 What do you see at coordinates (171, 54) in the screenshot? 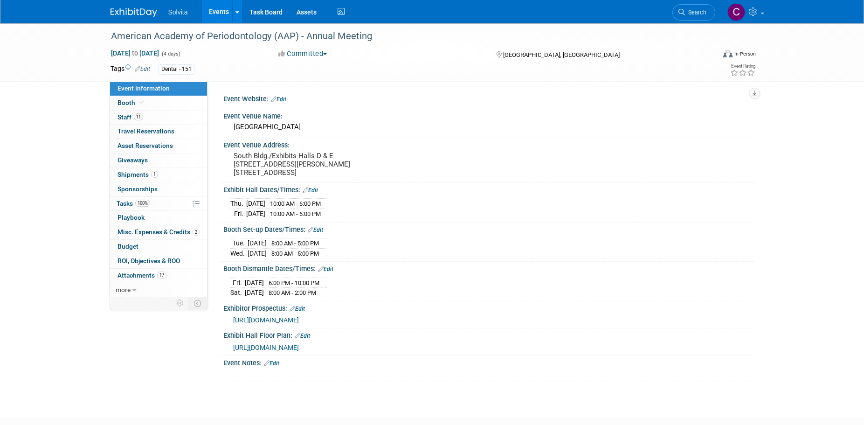
I see `span: (4 days)` at bounding box center [171, 54].